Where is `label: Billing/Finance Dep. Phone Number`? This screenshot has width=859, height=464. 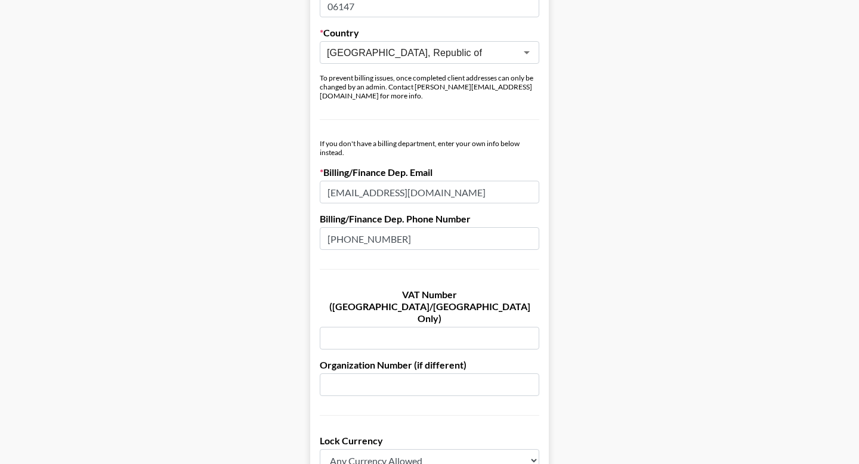
label: Billing/Finance Dep. Phone Number is located at coordinates (430, 219).